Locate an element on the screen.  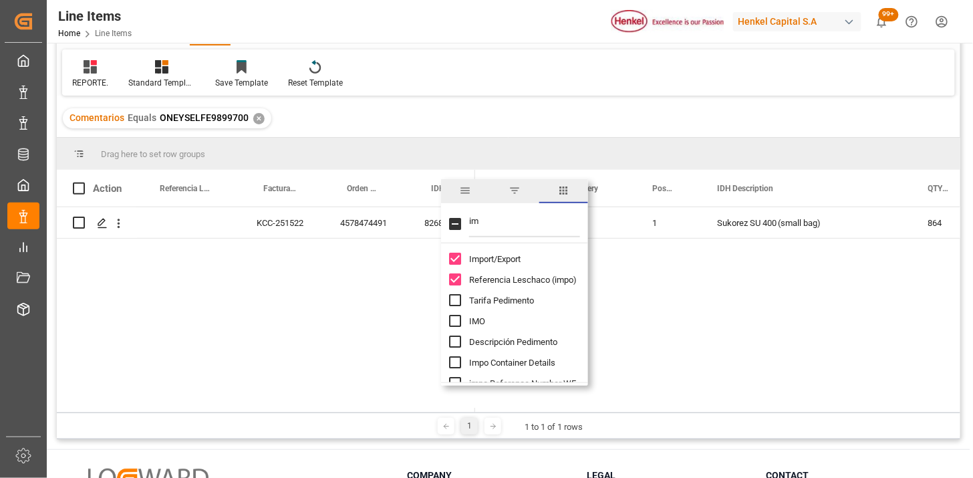
div: Sukorez SU 400 (small bag) is located at coordinates (806, 222).